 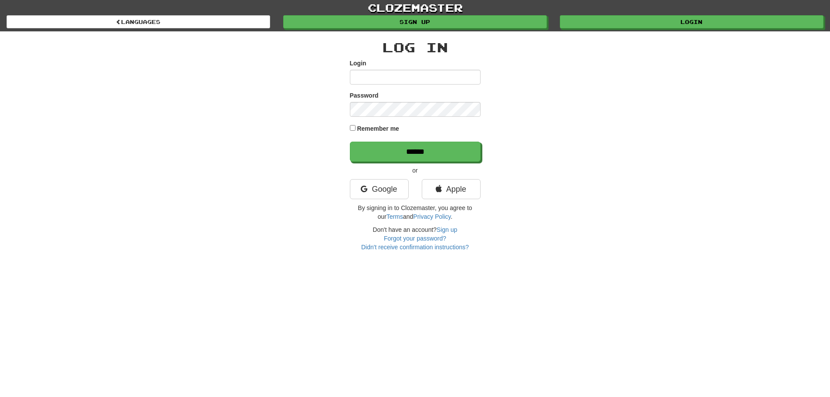 What do you see at coordinates (395, 217) in the screenshot?
I see `a: Terms` at bounding box center [395, 217].